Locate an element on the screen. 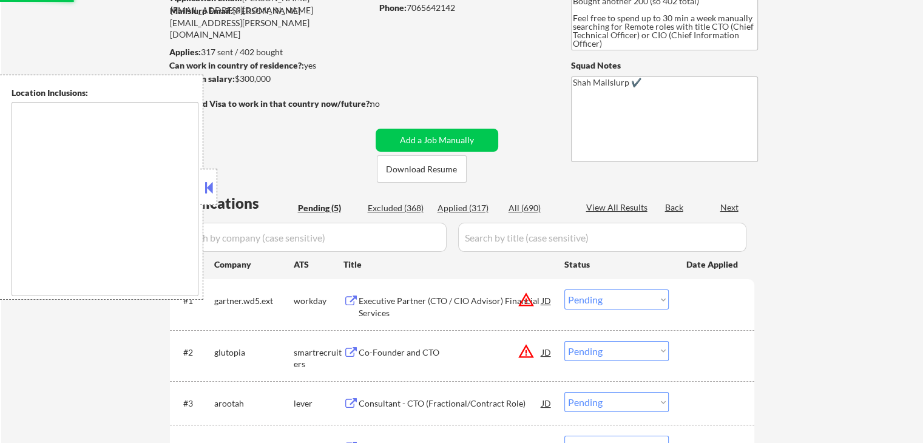 The width and height of the screenshot is (923, 443). div: workday is located at coordinates (319, 301).